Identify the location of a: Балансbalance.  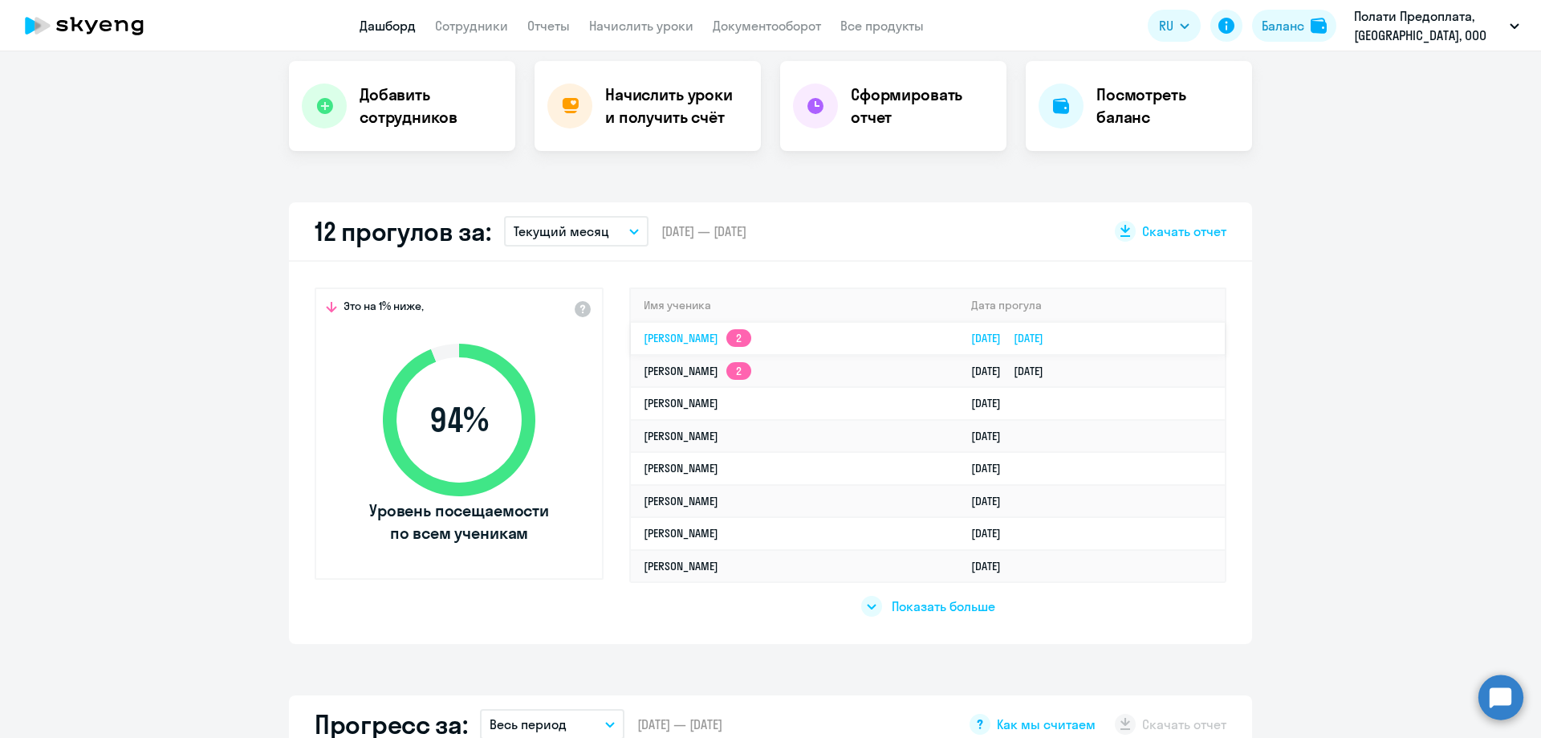
(1294, 26).